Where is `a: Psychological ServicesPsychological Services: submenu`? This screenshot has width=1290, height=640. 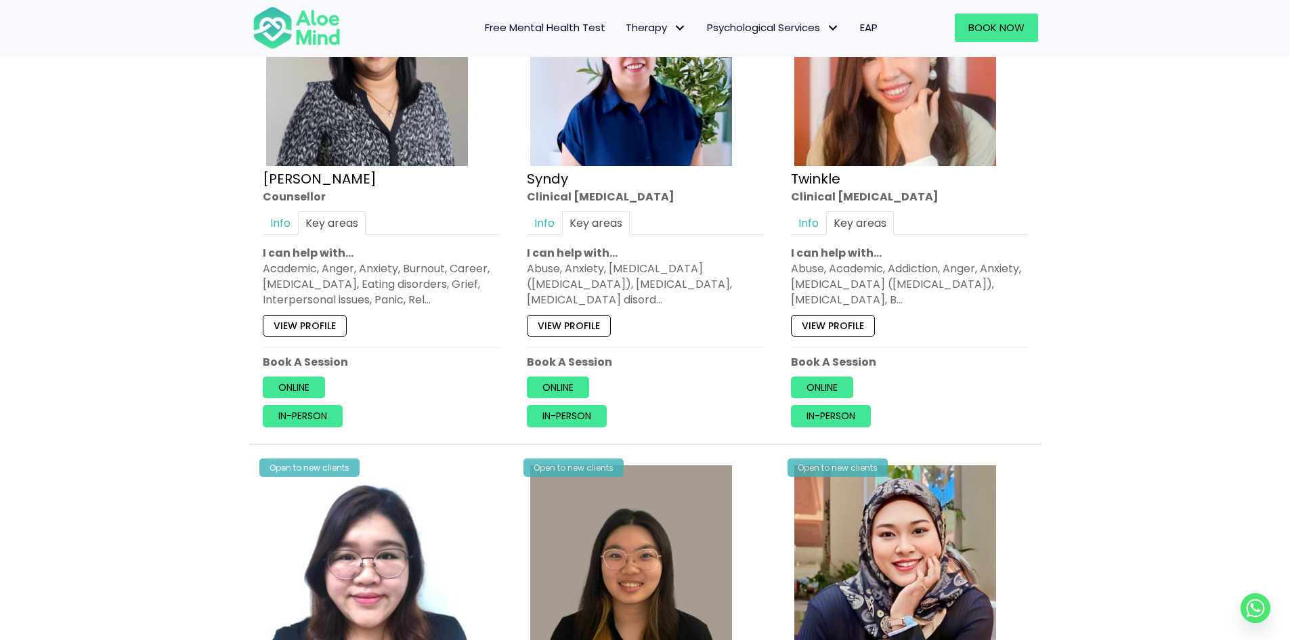
a: Psychological ServicesPsychological Services: submenu is located at coordinates (773, 28).